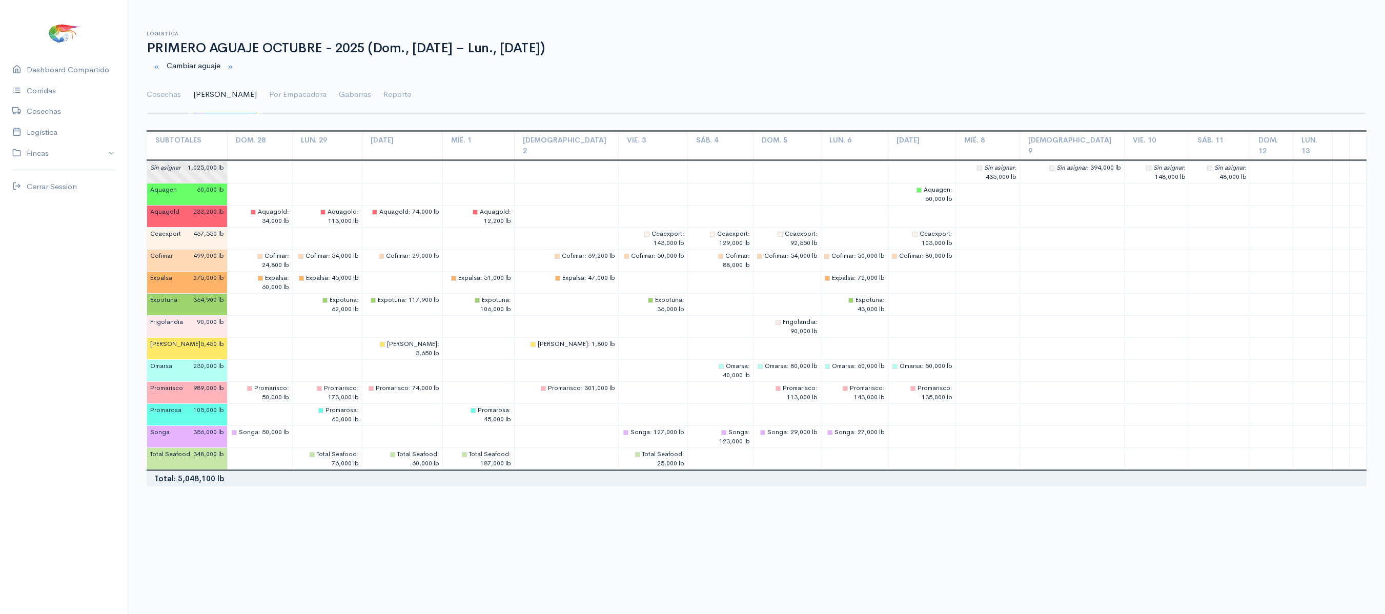  Describe the element at coordinates (209, 278) in the screenshot. I see `span: 275,000 lb` at that location.